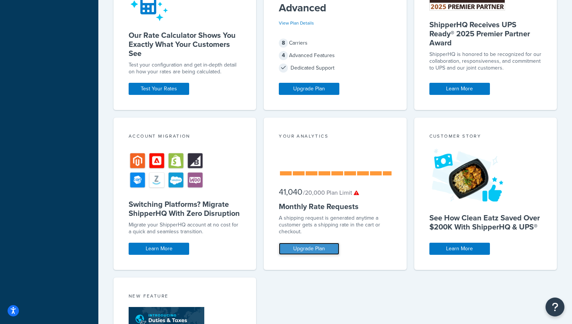 The width and height of the screenshot is (572, 324). I want to click on a: Test Your Rates, so click(159, 89).